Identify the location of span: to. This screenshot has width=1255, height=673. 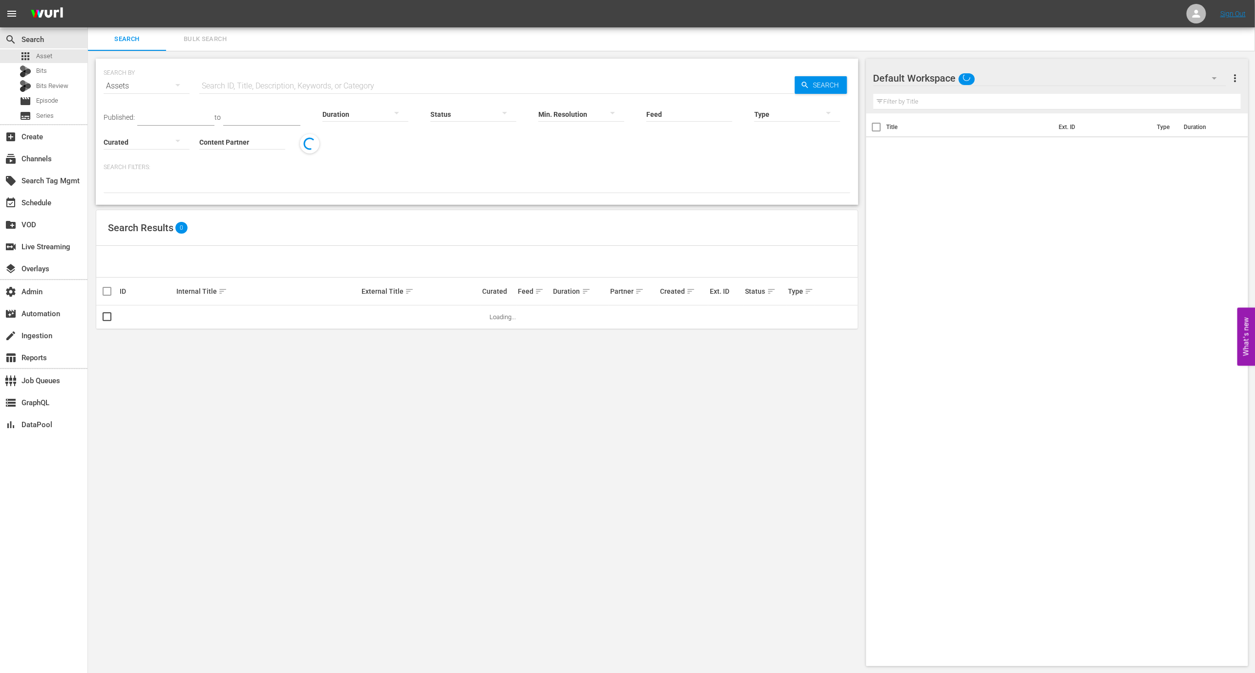
(217, 117).